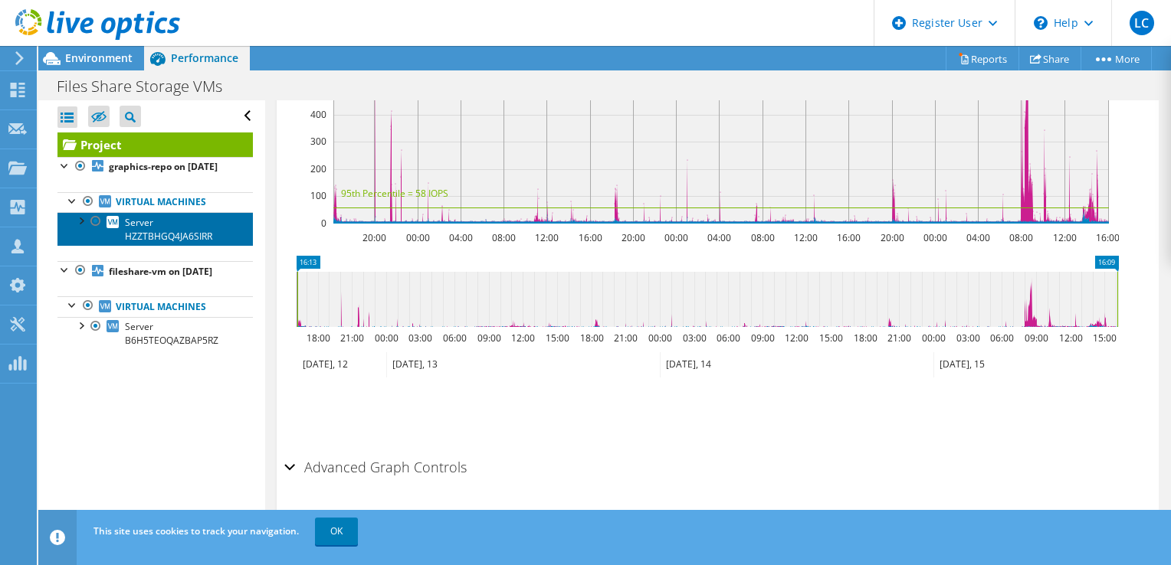 Image resolution: width=1171 pixels, height=565 pixels. Describe the element at coordinates (99, 57) in the screenshot. I see `span: Environment` at that location.